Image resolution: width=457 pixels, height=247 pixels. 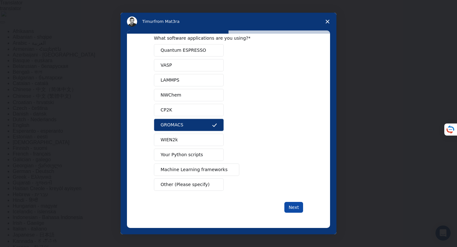 I want to click on button: WIEN2k, so click(x=189, y=139).